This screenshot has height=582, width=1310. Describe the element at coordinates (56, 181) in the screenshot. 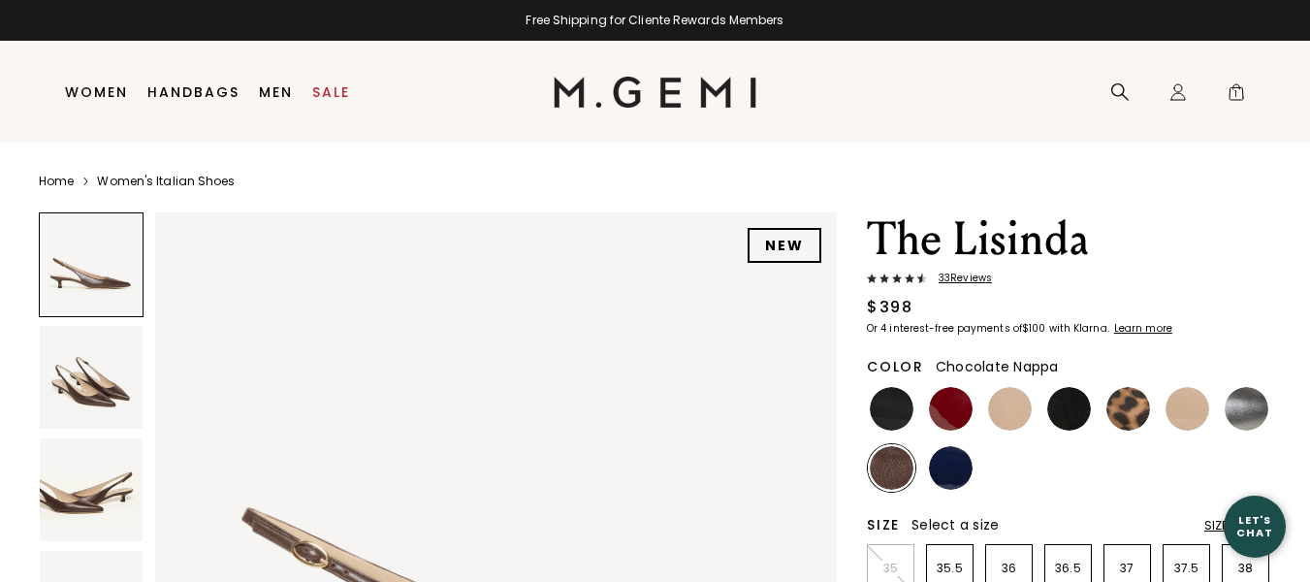

I see `a: Home` at that location.